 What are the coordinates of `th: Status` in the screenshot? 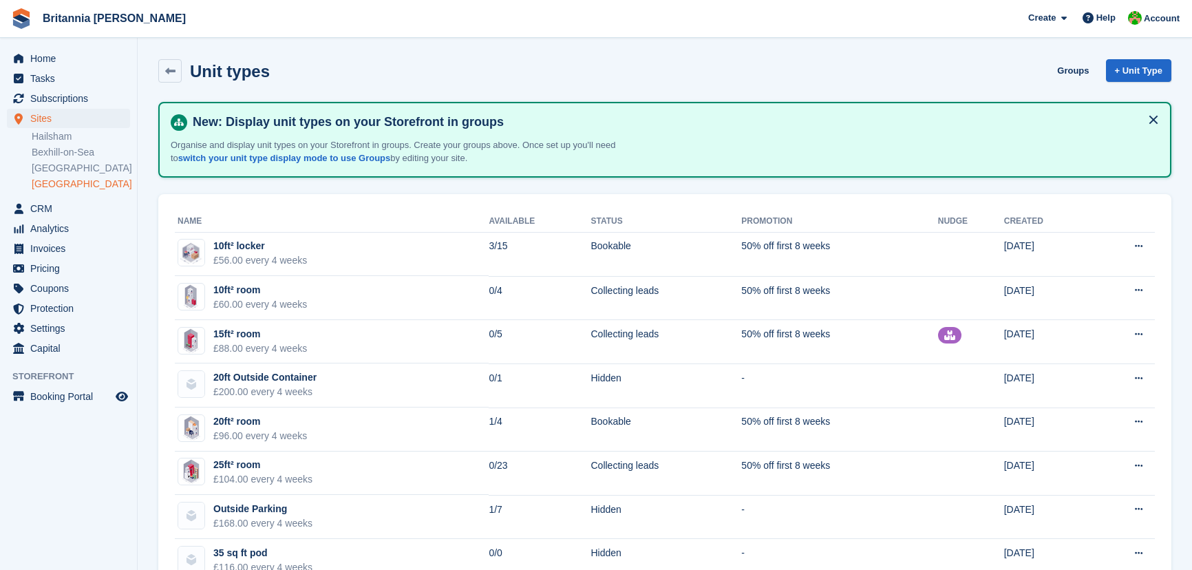 It's located at (666, 222).